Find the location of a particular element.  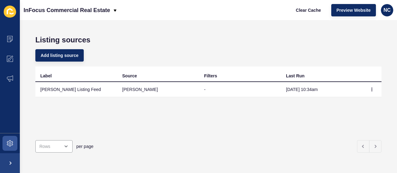

span: Add listing source is located at coordinates (60, 55).